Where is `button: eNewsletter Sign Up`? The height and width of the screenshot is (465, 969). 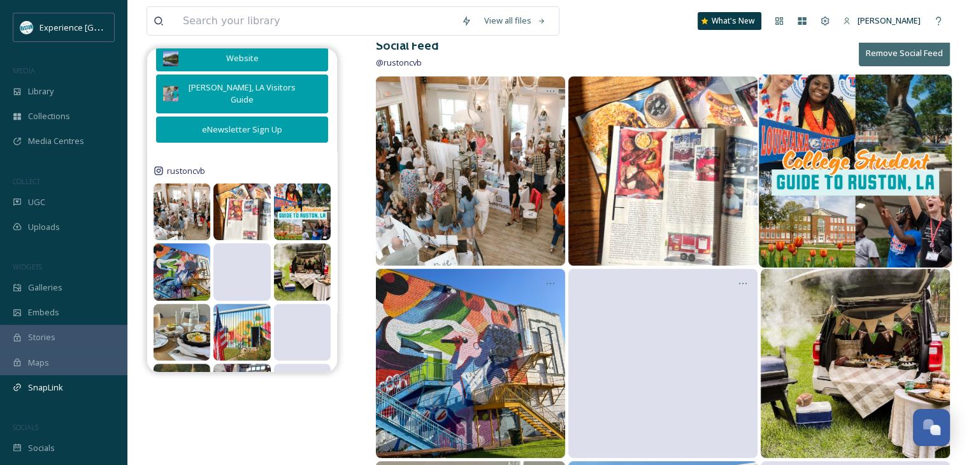
button: eNewsletter Sign Up is located at coordinates (242, 129).